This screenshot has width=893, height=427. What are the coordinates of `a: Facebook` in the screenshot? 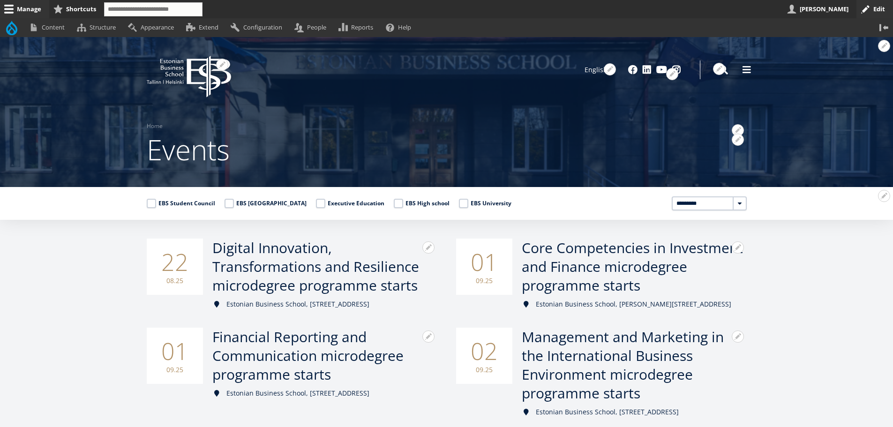 It's located at (633, 70).